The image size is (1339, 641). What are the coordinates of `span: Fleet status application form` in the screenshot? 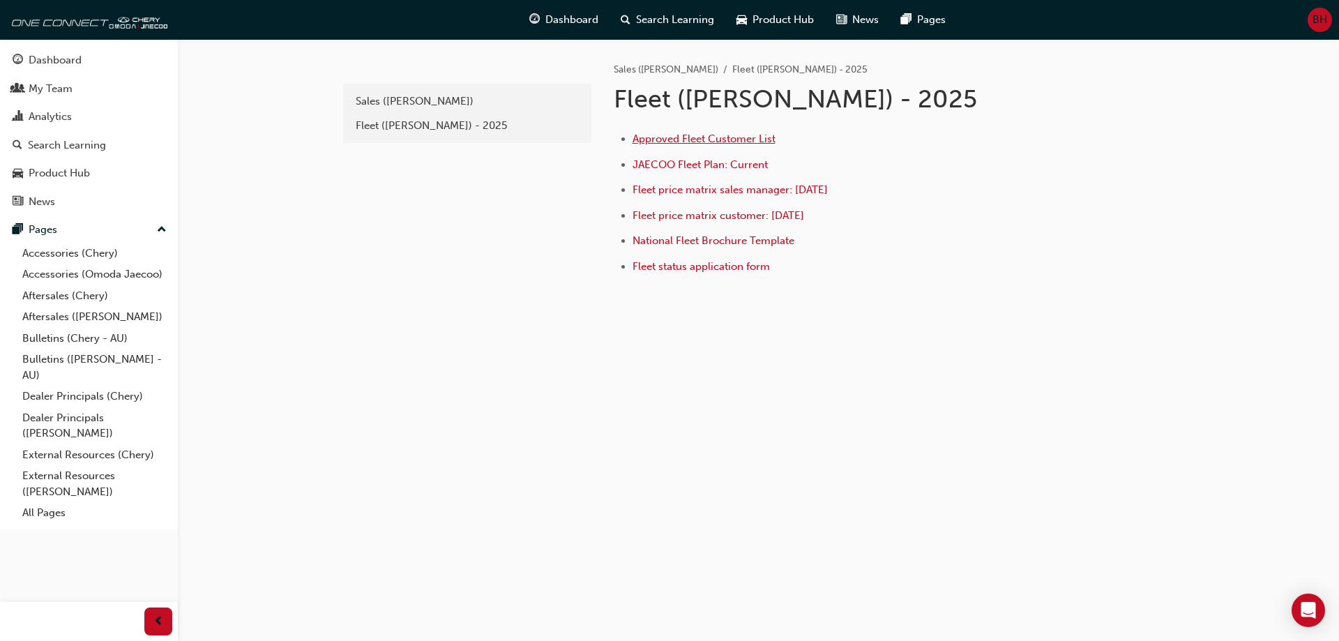 It's located at (701, 266).